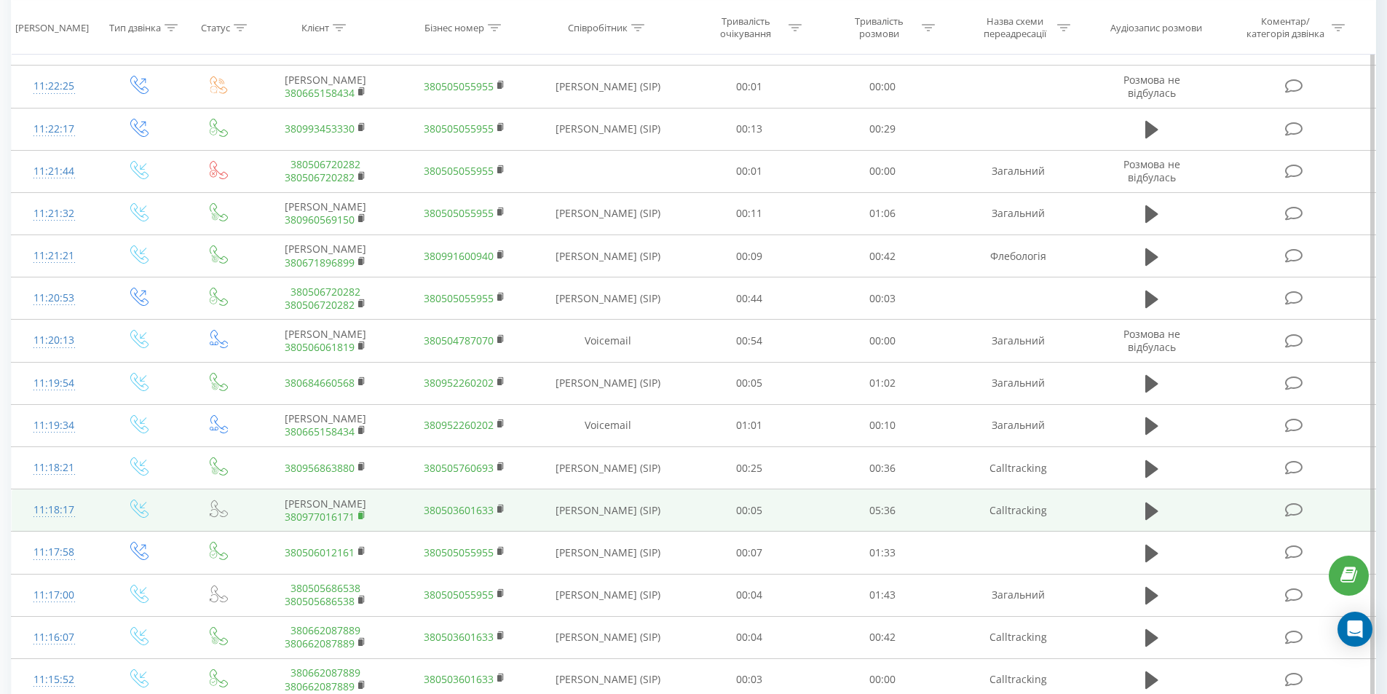 This screenshot has width=1387, height=694. Describe the element at coordinates (54, 467) in the screenshot. I see `div: 11:18:21` at that location.